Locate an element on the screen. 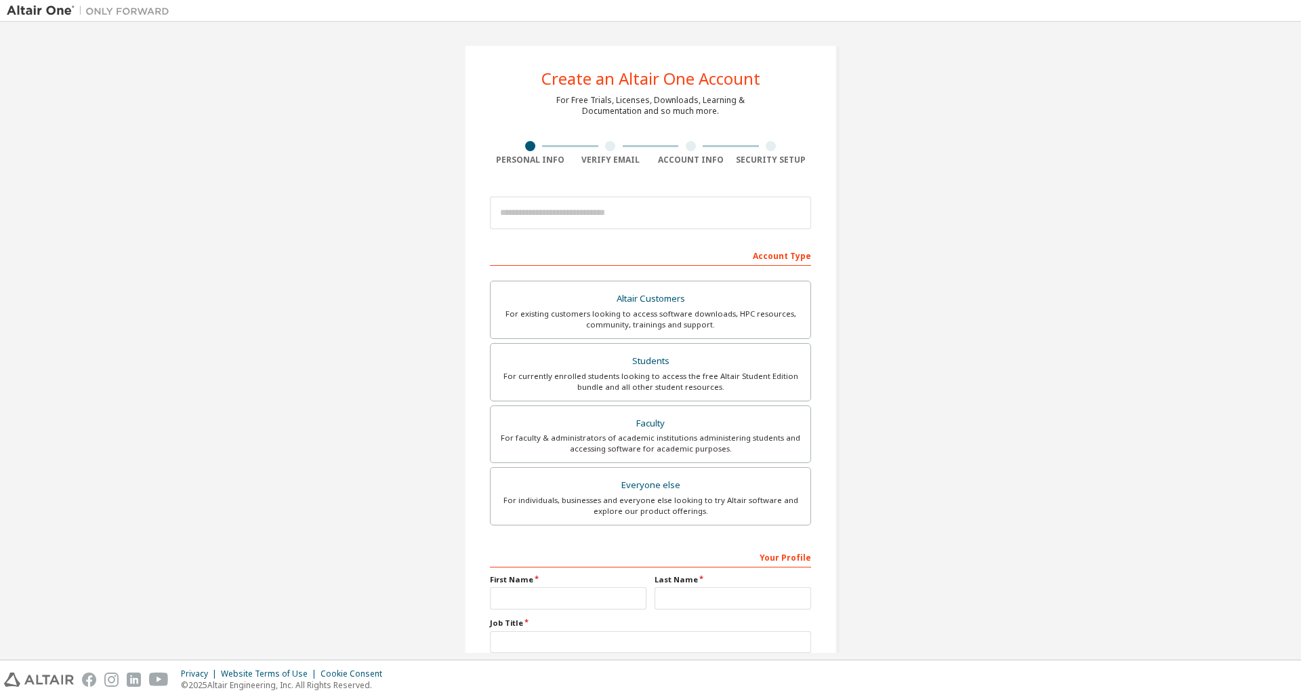  p: © 2025 Altair Engineering, Inc. All Rights Reserved. is located at coordinates (285, 684).